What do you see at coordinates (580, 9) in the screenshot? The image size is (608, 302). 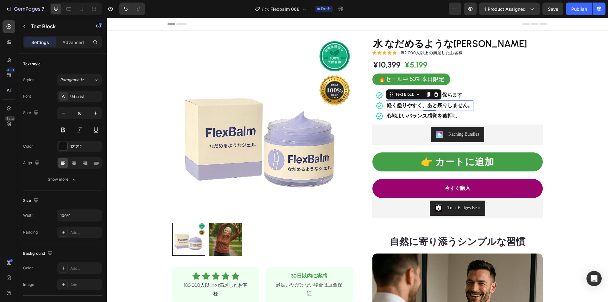 I see `button: Publish` at bounding box center [580, 9].